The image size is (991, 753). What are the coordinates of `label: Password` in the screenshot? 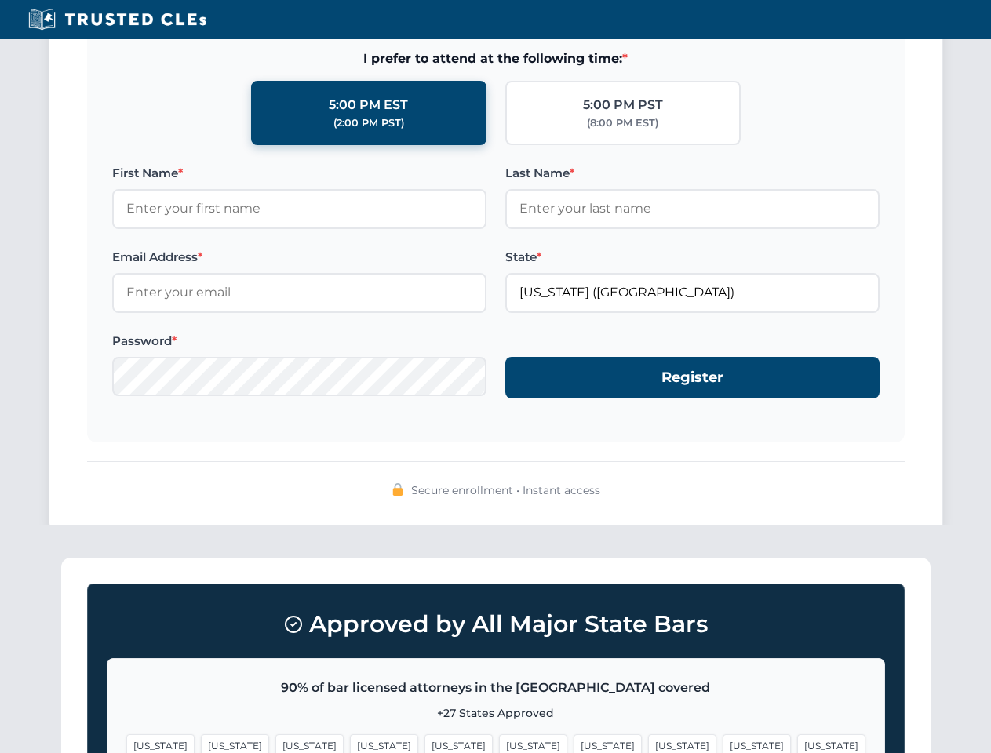 It's located at (299, 341).